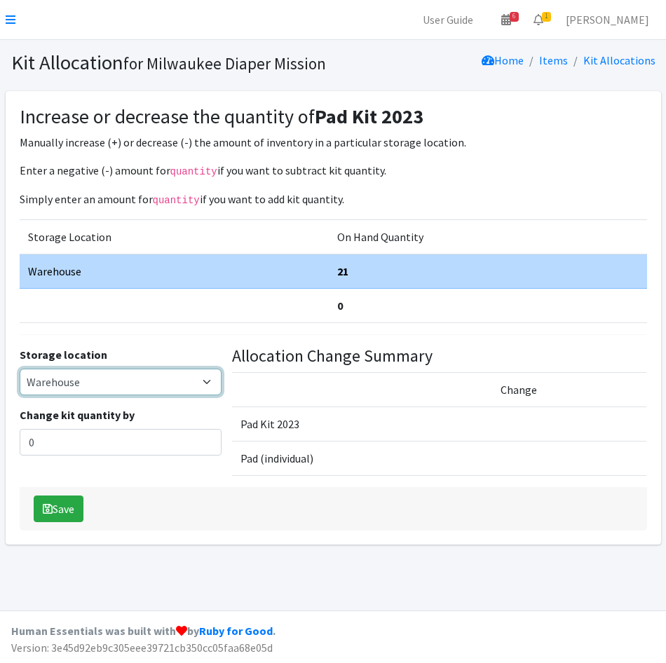  I want to click on a: Kit Allocations, so click(619, 60).